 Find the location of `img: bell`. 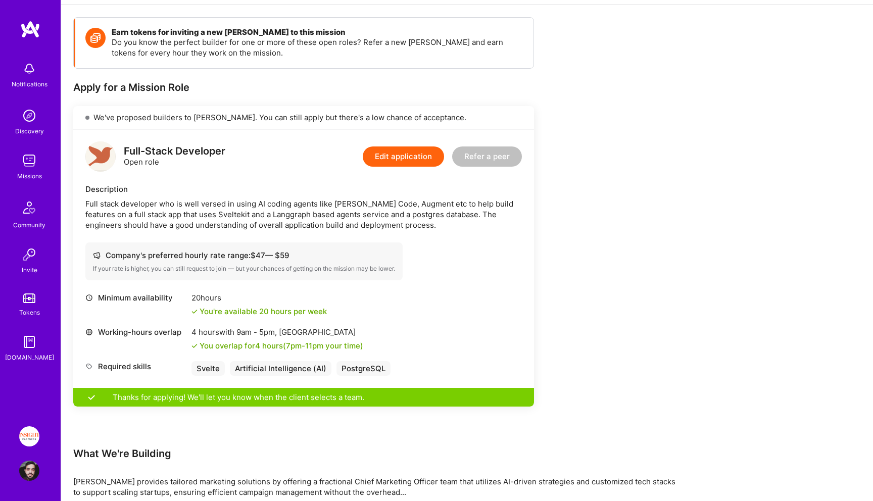

img: bell is located at coordinates (29, 69).